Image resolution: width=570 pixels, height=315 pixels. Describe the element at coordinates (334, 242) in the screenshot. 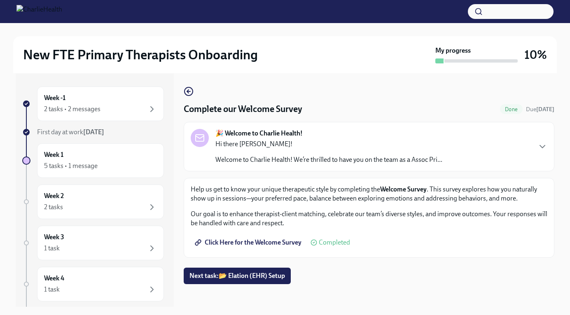

I see `span: Completed` at that location.